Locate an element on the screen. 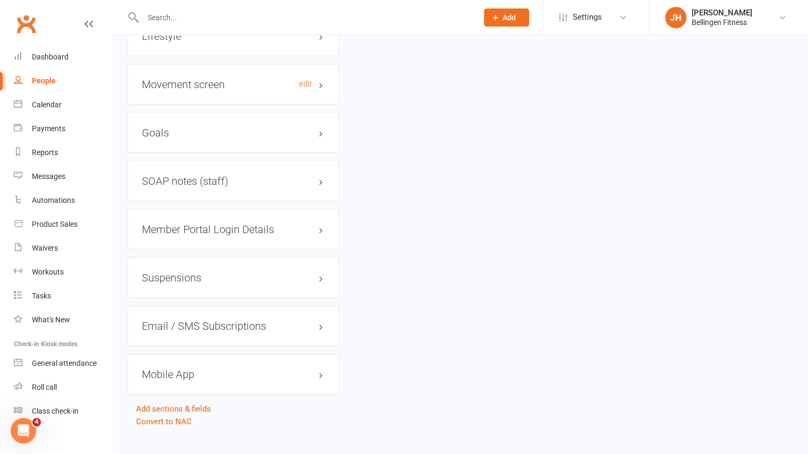 This screenshot has height=454, width=808. div: Automations is located at coordinates (53, 200).